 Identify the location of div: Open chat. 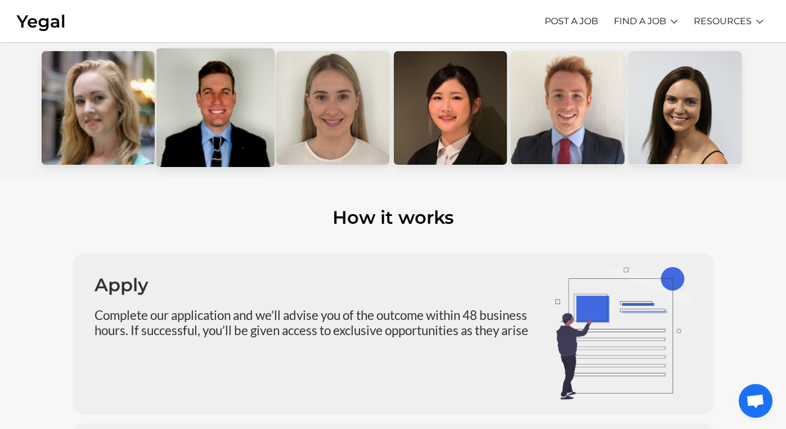
(755, 401).